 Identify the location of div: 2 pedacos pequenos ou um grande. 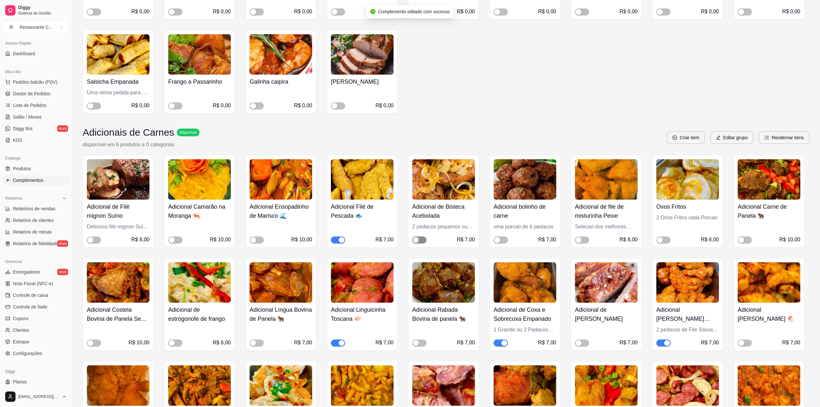
(444, 227).